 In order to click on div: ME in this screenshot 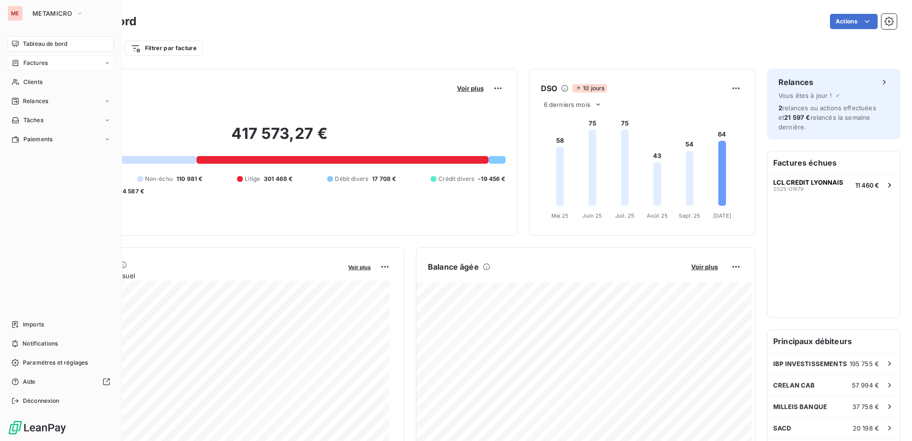, I will do `click(15, 13)`.